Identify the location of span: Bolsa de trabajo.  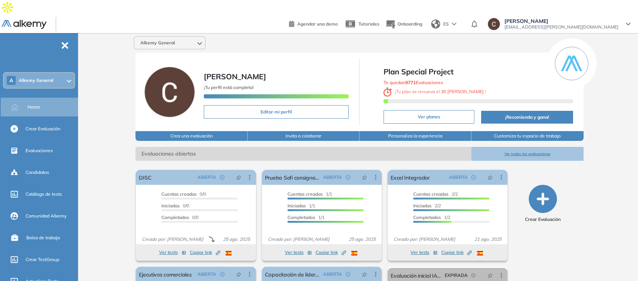
(43, 237).